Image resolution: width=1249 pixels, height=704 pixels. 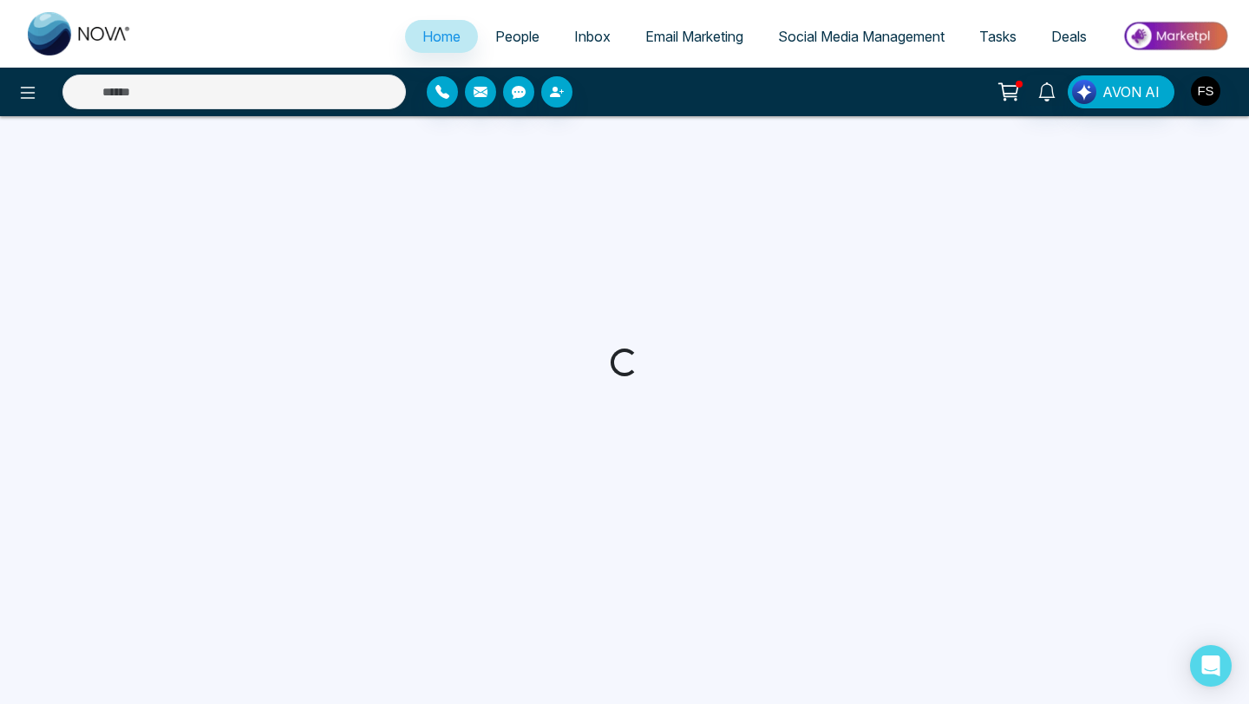 What do you see at coordinates (1131, 92) in the screenshot?
I see `span: AVON AI` at bounding box center [1131, 92].